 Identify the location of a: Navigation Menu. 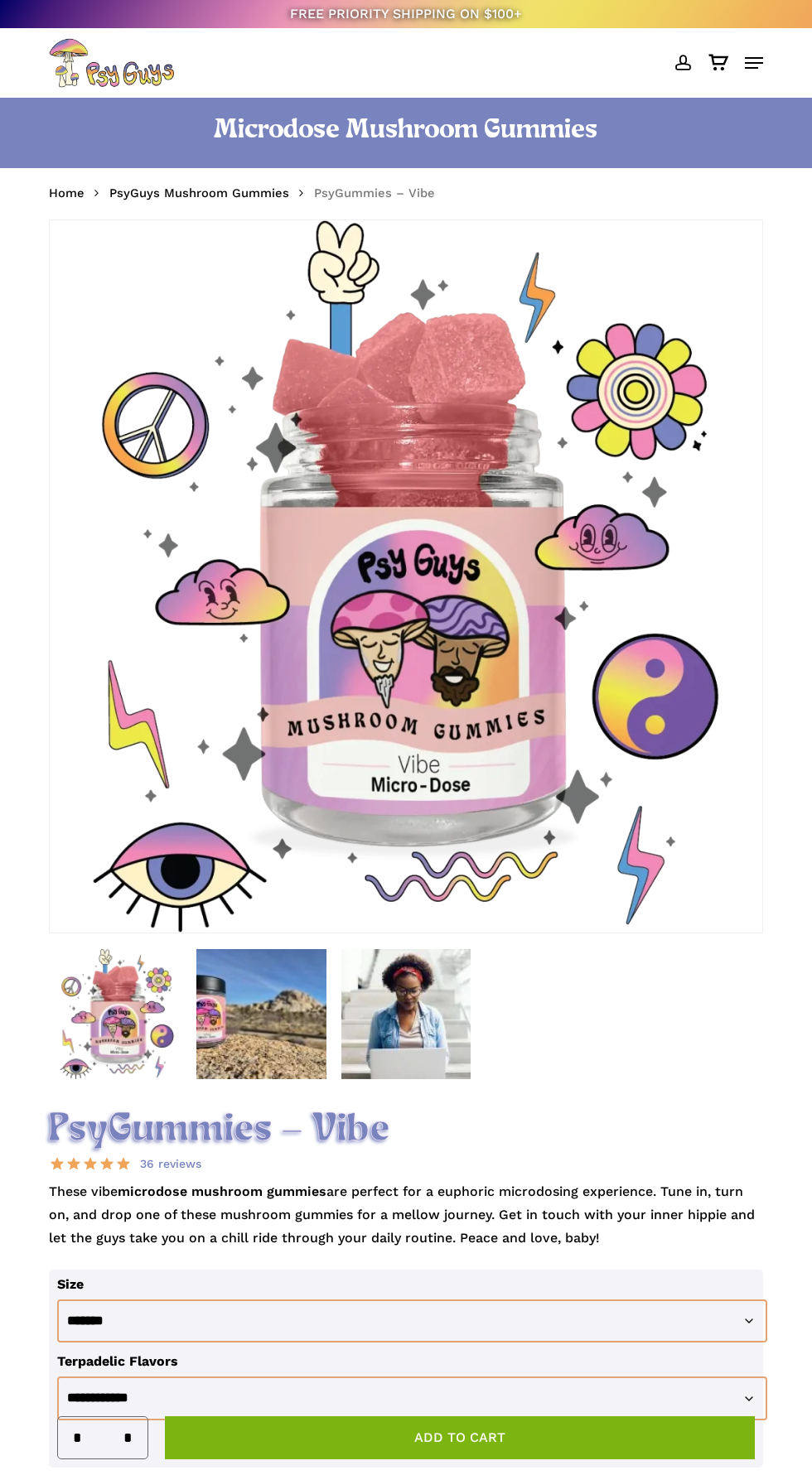
(753, 63).